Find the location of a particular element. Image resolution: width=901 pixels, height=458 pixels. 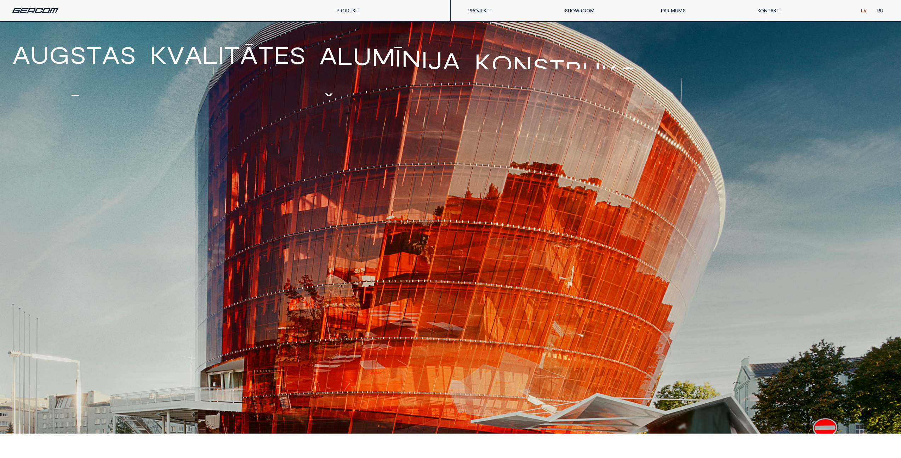

a: PAR MUMS is located at coordinates (704, 11).